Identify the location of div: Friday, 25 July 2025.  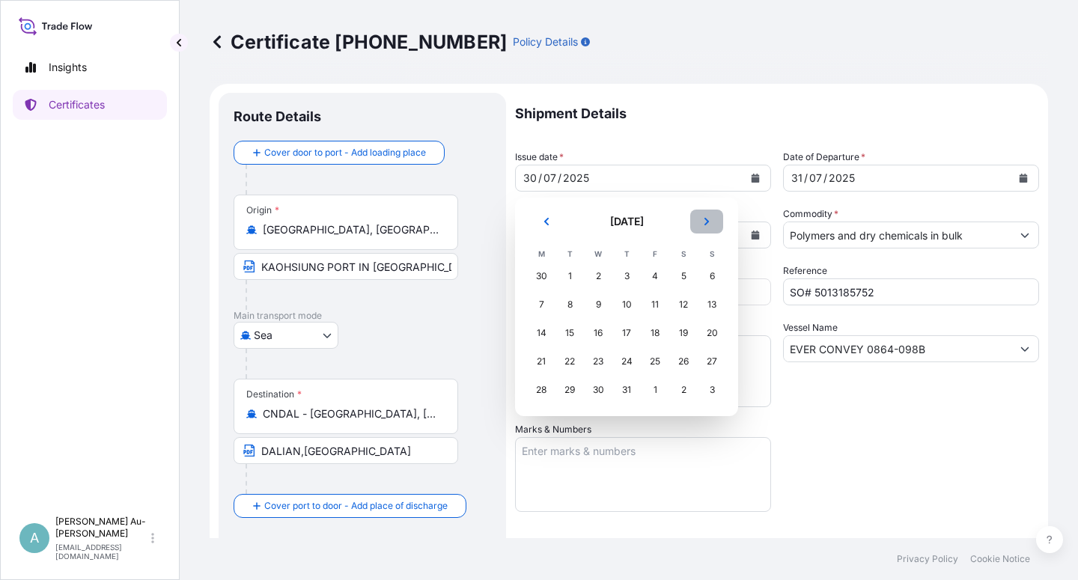
(655, 361).